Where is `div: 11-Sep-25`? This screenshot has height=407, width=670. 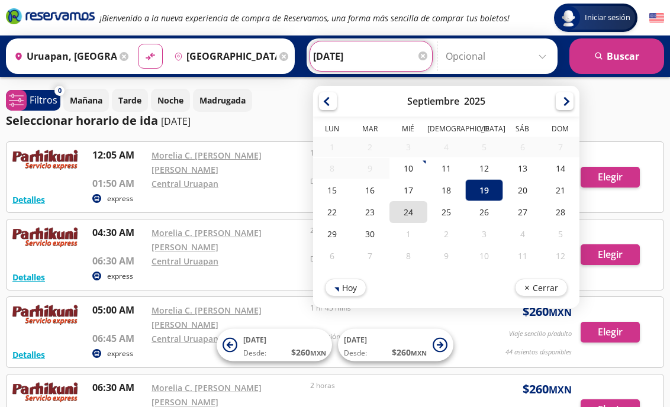
div: 11-Sep-25 is located at coordinates (446, 168).